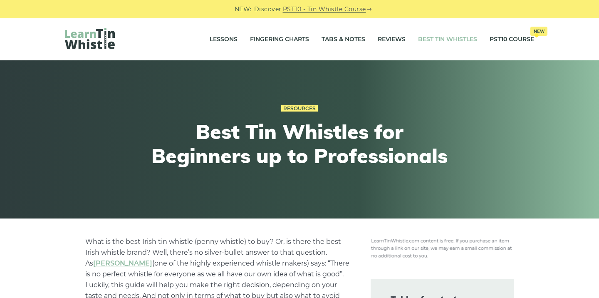 This screenshot has height=298, width=599. What do you see at coordinates (280, 40) in the screenshot?
I see `a: Fingering Charts` at bounding box center [280, 40].